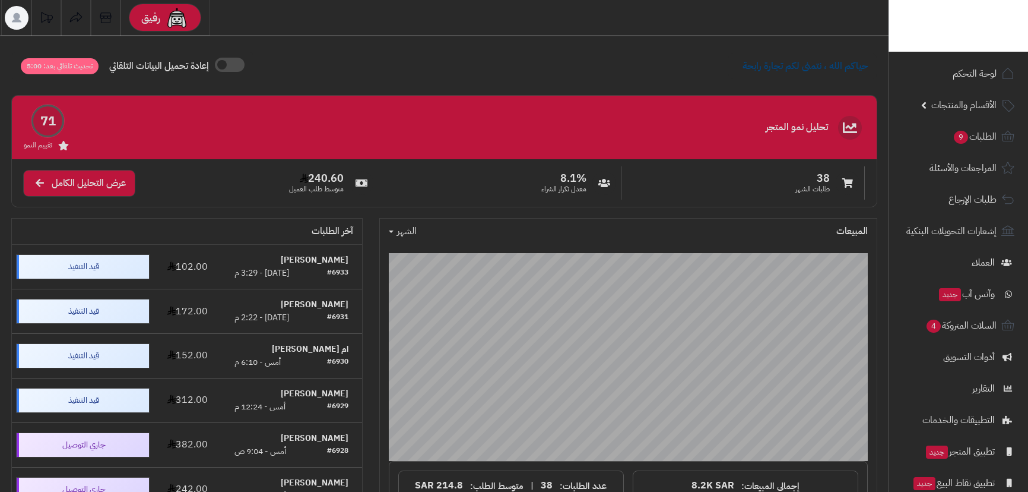 This screenshot has width=1028, height=492. Describe the element at coordinates (934, 326) in the screenshot. I see `span: 4` at that location.